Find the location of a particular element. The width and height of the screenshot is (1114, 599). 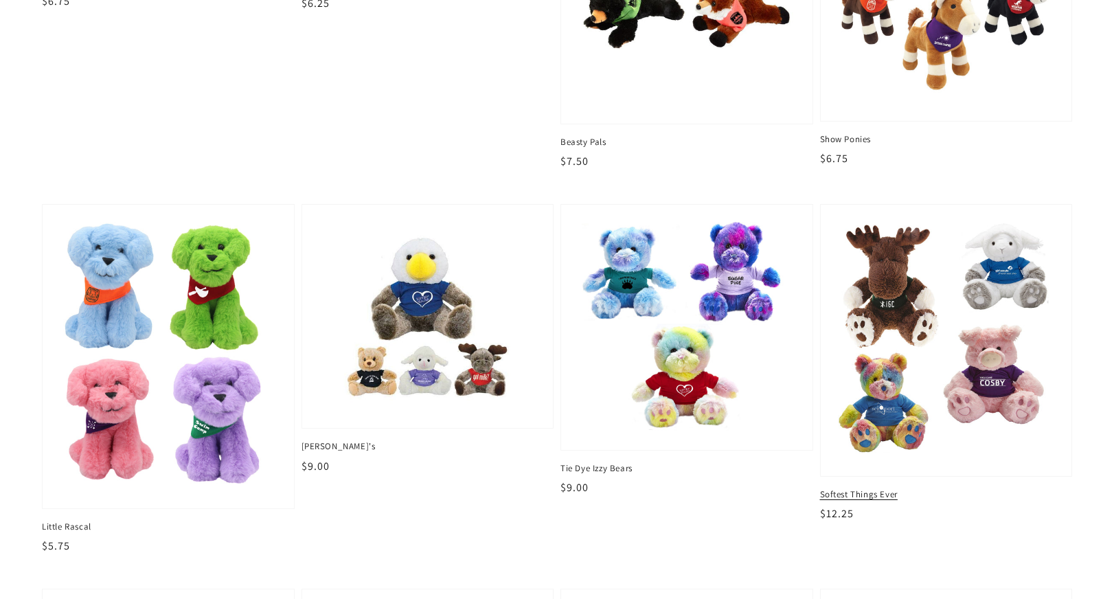

img: Tie Dye Izzy Bears is located at coordinates (687, 327).